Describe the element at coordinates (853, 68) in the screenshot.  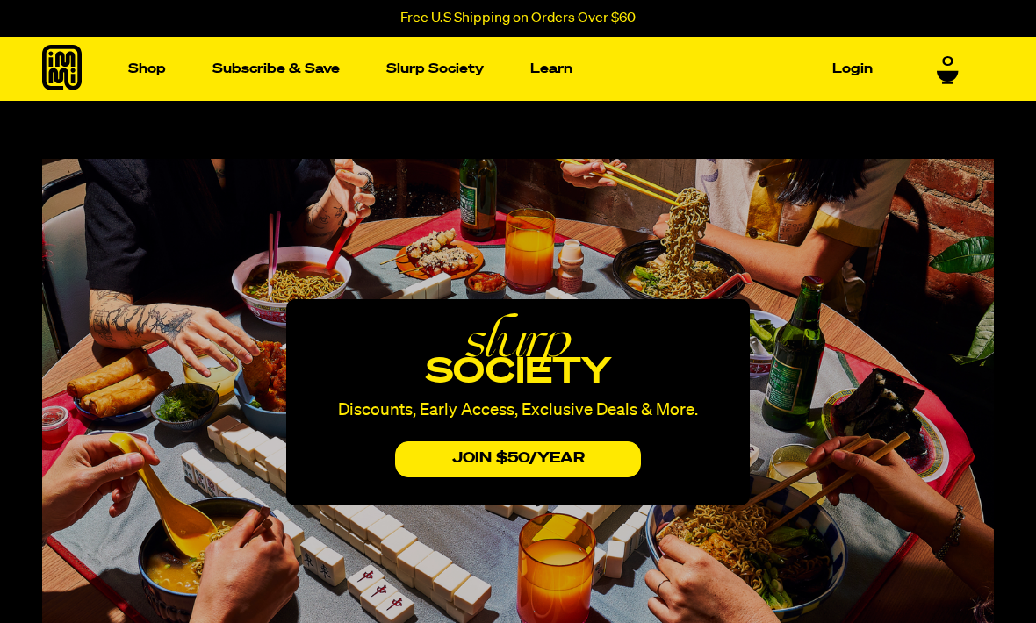
I see `a: Login` at that location.